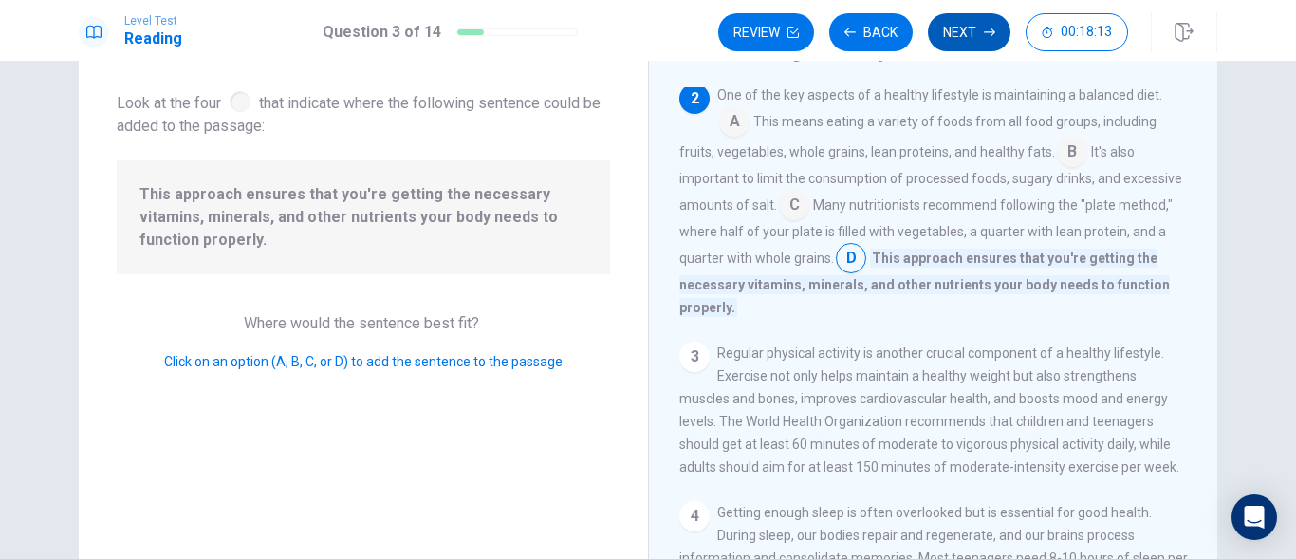 This screenshot has width=1296, height=559. What do you see at coordinates (153, 21) in the screenshot?
I see `span: Level Test` at bounding box center [153, 21].